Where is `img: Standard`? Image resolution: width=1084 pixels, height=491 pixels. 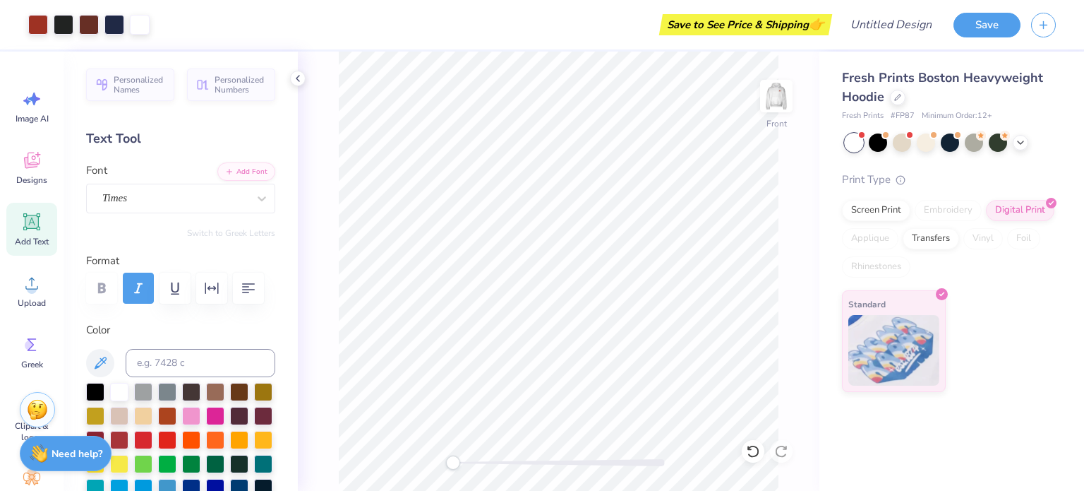 img: Standard is located at coordinates (894, 350).